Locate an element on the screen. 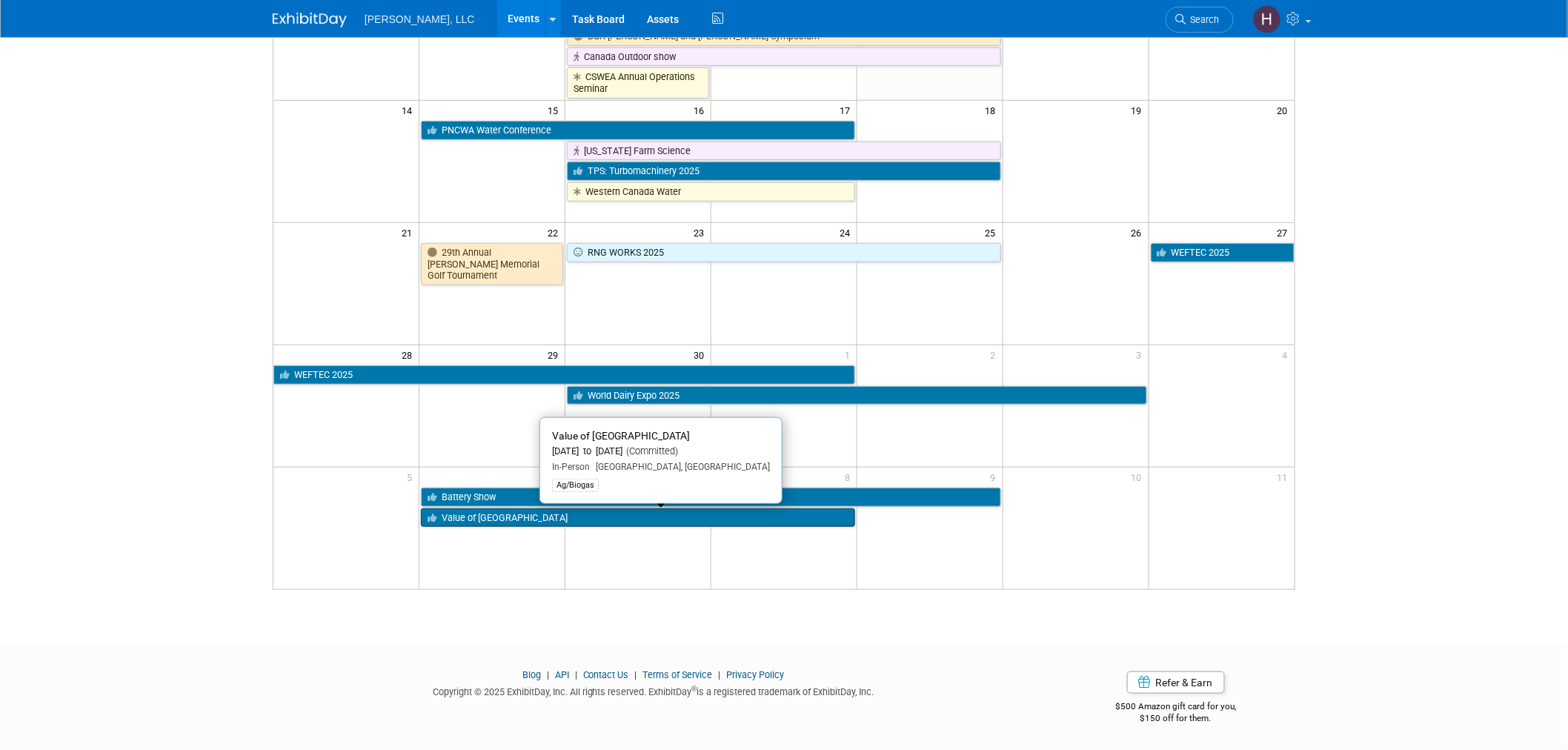 Image resolution: width=1568 pixels, height=750 pixels. a: Battery Show is located at coordinates (710, 497).